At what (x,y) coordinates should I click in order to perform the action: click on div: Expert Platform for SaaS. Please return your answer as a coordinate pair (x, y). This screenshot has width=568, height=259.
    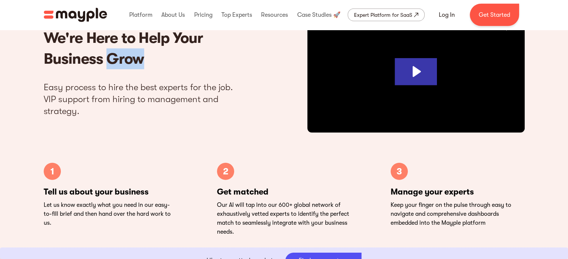
    Looking at the image, I should click on (383, 15).